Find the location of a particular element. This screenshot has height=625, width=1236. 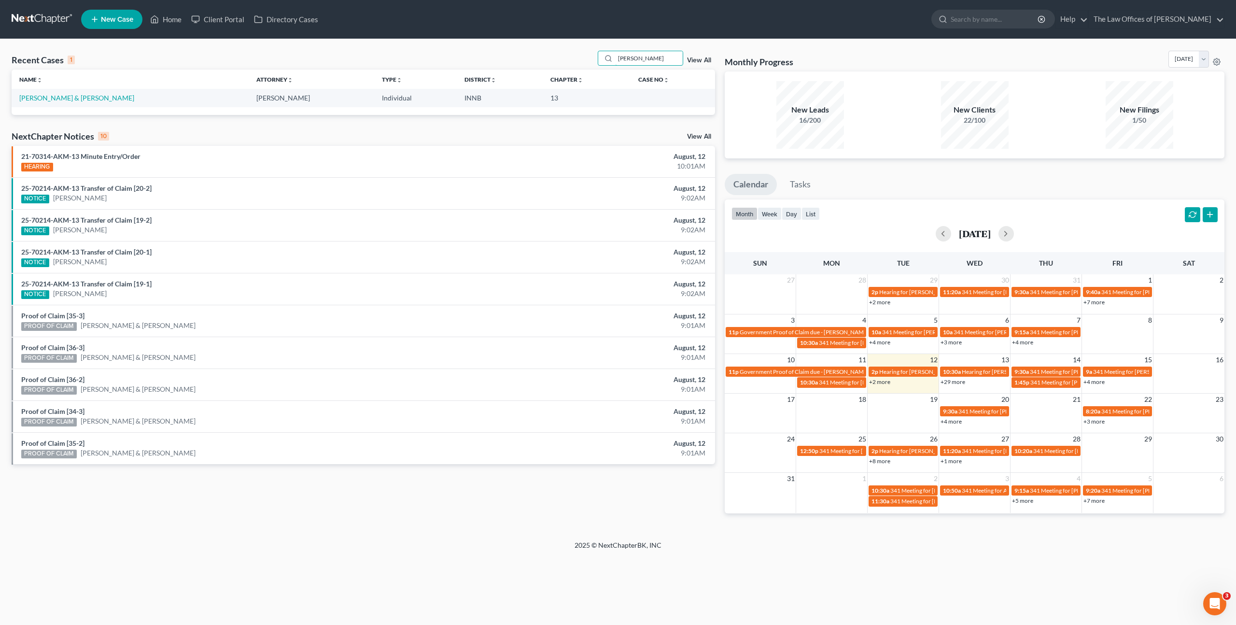

span: 1:45p is located at coordinates (1021, 382).